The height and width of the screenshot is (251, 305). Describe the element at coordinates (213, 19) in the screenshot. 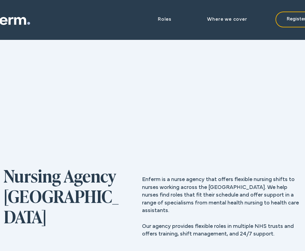

I see `a: Where we cover` at that location.